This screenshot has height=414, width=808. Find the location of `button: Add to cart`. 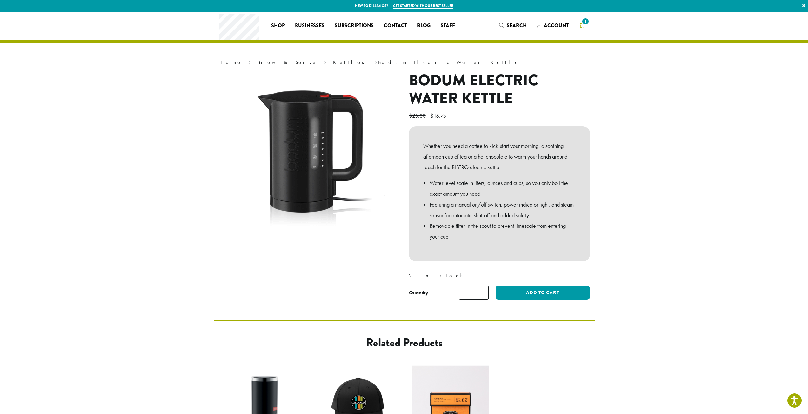

button: Add to cart is located at coordinates (542, 293).